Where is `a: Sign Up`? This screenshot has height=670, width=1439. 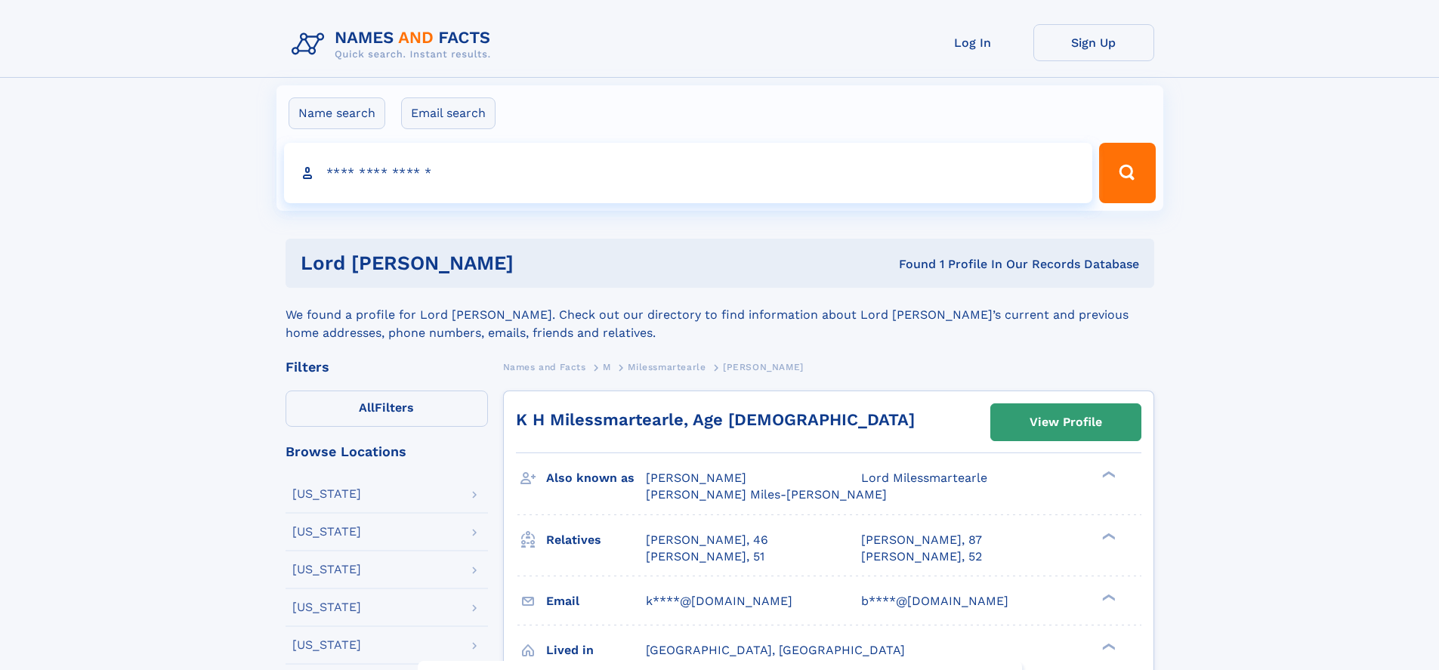 a: Sign Up is located at coordinates (1094, 42).